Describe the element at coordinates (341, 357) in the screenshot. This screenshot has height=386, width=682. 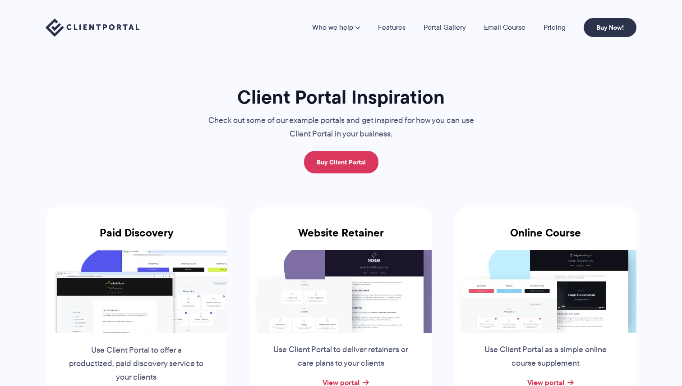
I see `p: Use Client Portal to deliver retainers or care plans to your clients` at that location.